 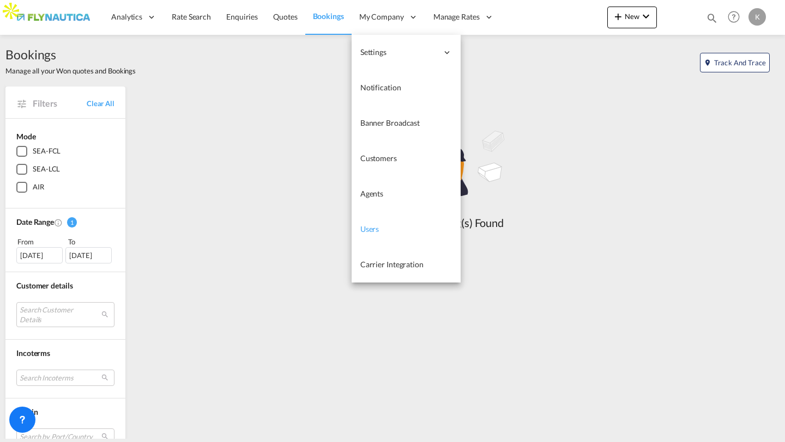 I want to click on span: Mode, so click(x=26, y=136).